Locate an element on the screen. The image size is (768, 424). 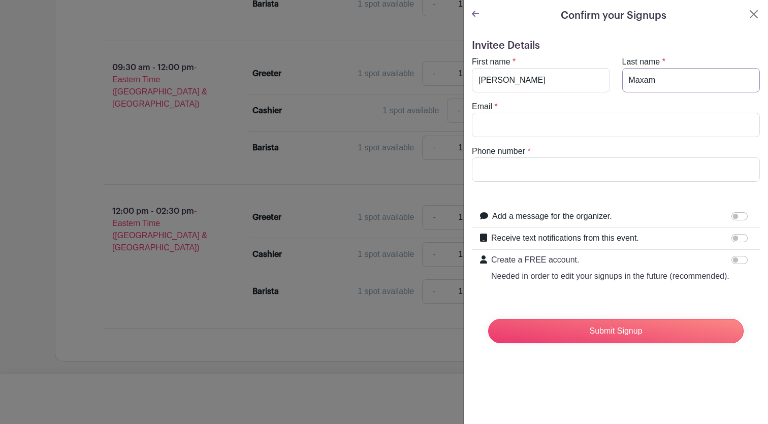
p: Create a FREE account. is located at coordinates (610, 260).